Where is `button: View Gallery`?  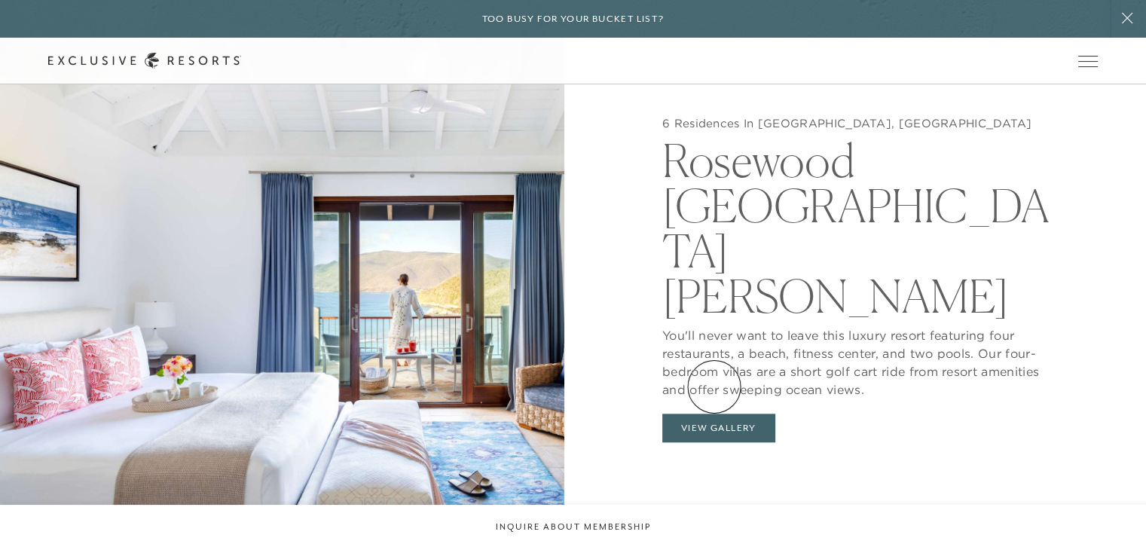
button: View Gallery is located at coordinates (719, 428).